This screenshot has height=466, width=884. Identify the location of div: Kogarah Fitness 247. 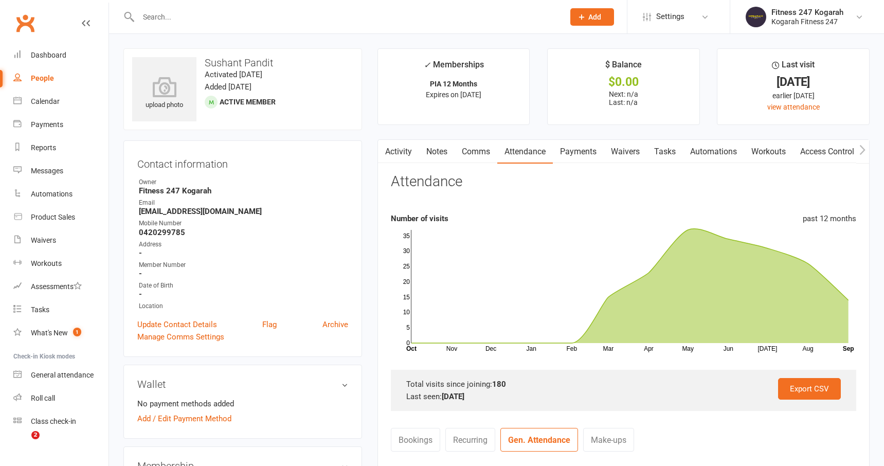
(807, 22).